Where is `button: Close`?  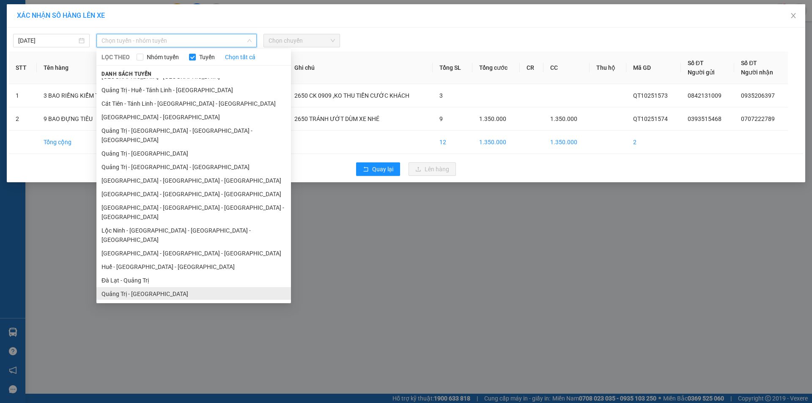 button: Close is located at coordinates (794, 16).